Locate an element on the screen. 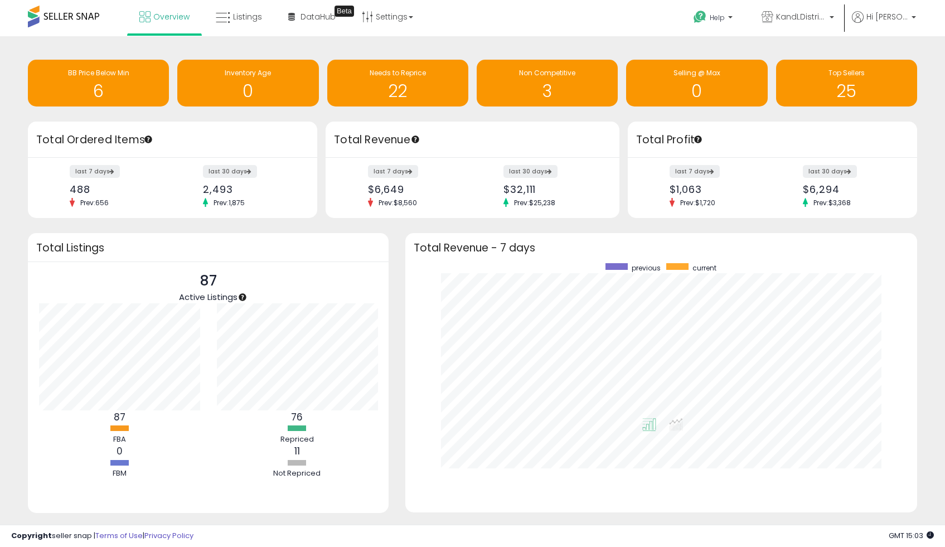 The width and height of the screenshot is (945, 547). span: Prev: 1,875 is located at coordinates (229, 202).